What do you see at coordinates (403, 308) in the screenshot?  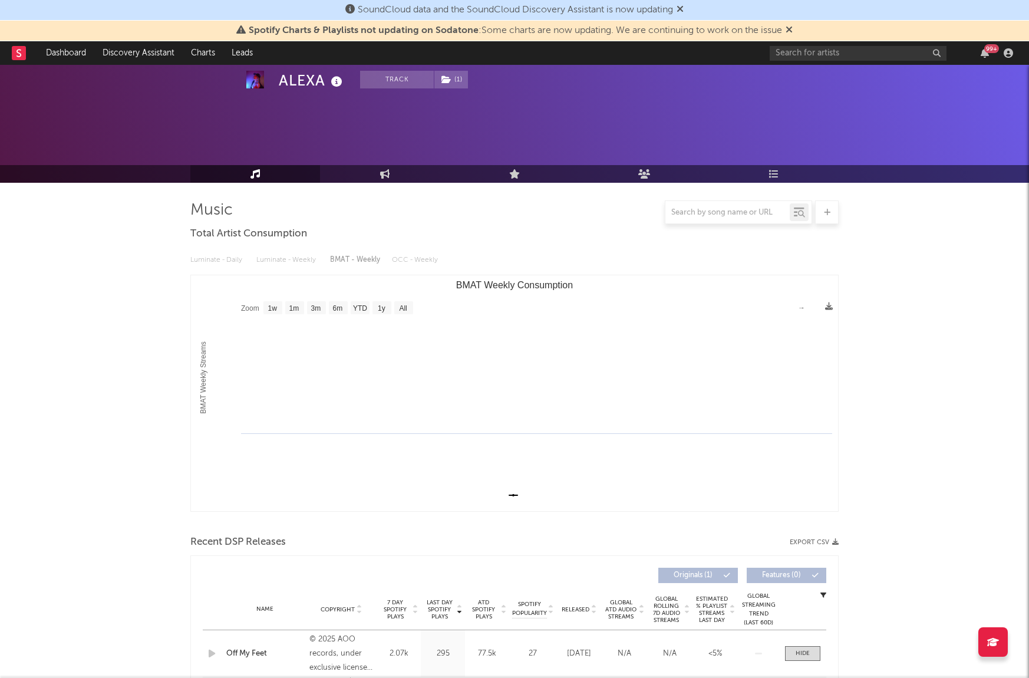 I see `text: All` at bounding box center [403, 308].